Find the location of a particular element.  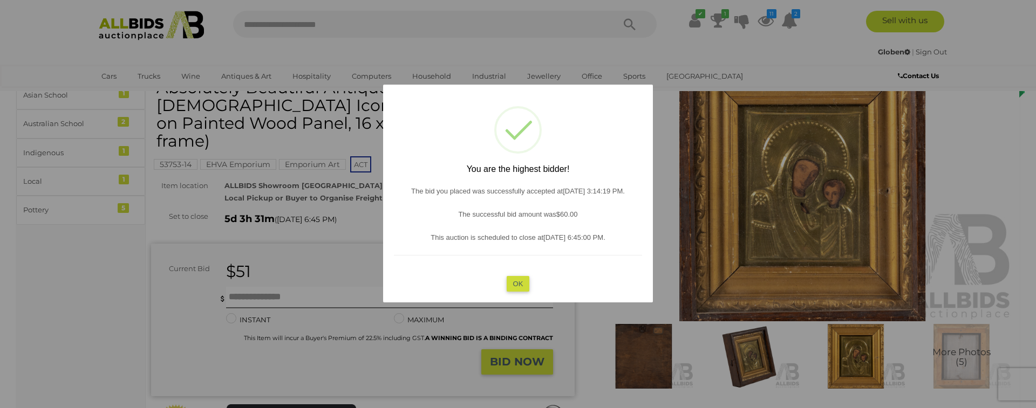

h2: You are the highest bidder! is located at coordinates (518, 169).